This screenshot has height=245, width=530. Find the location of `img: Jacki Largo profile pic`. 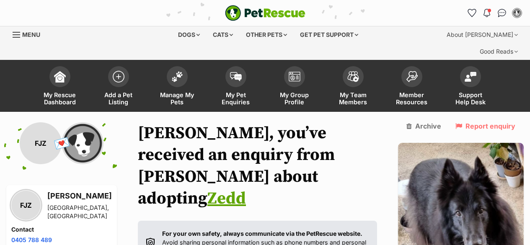

img: Jacki Largo profile pic is located at coordinates (517, 13).